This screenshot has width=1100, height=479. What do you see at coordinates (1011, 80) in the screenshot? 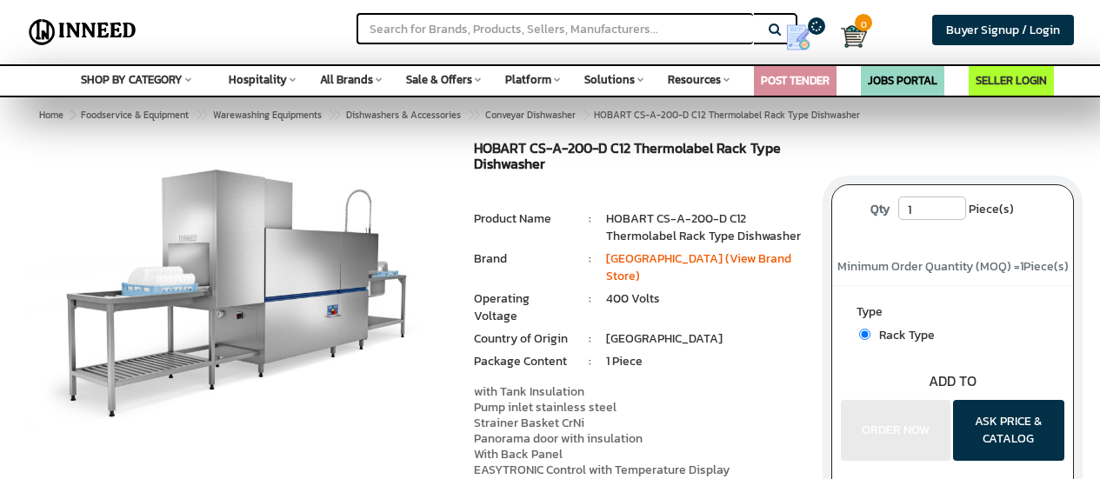
I see `a: SELLER LOGIN` at bounding box center [1011, 80].